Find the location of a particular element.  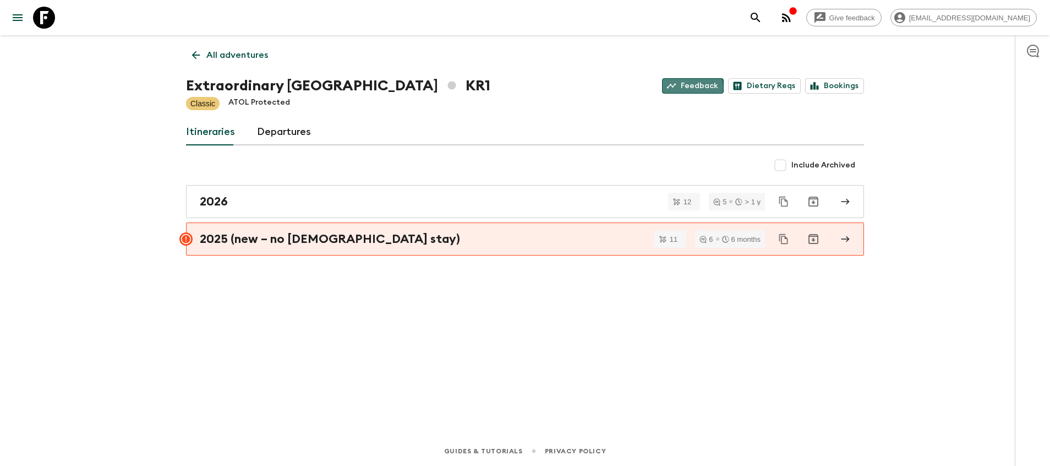

span: 12 is located at coordinates (688, 201).